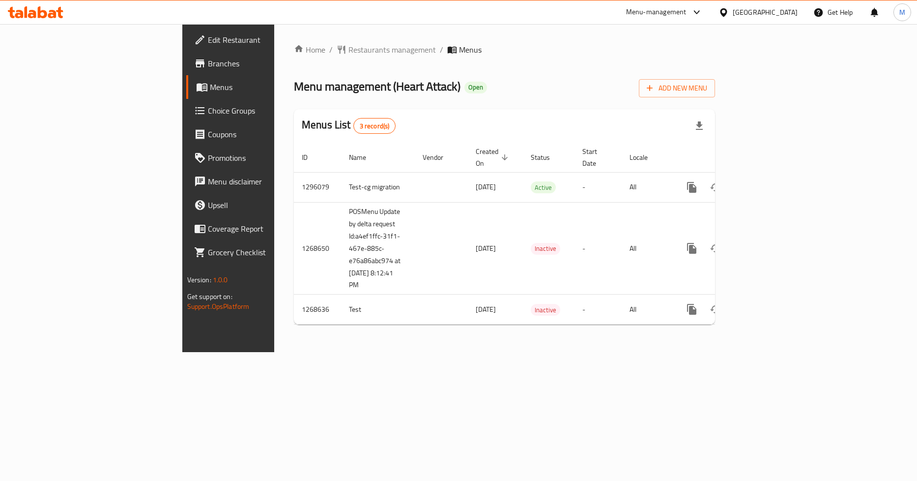 This screenshot has width=917, height=481. I want to click on span: Active, so click(543, 187).